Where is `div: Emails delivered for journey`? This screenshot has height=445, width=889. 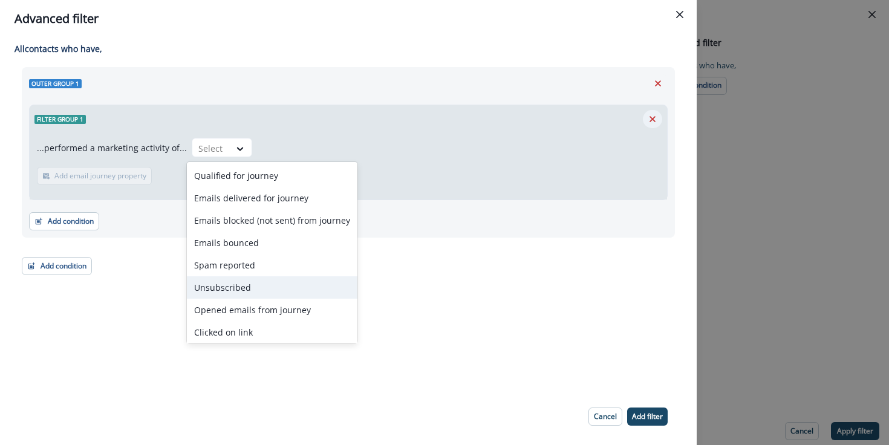
div: Emails delivered for journey is located at coordinates (272, 198).